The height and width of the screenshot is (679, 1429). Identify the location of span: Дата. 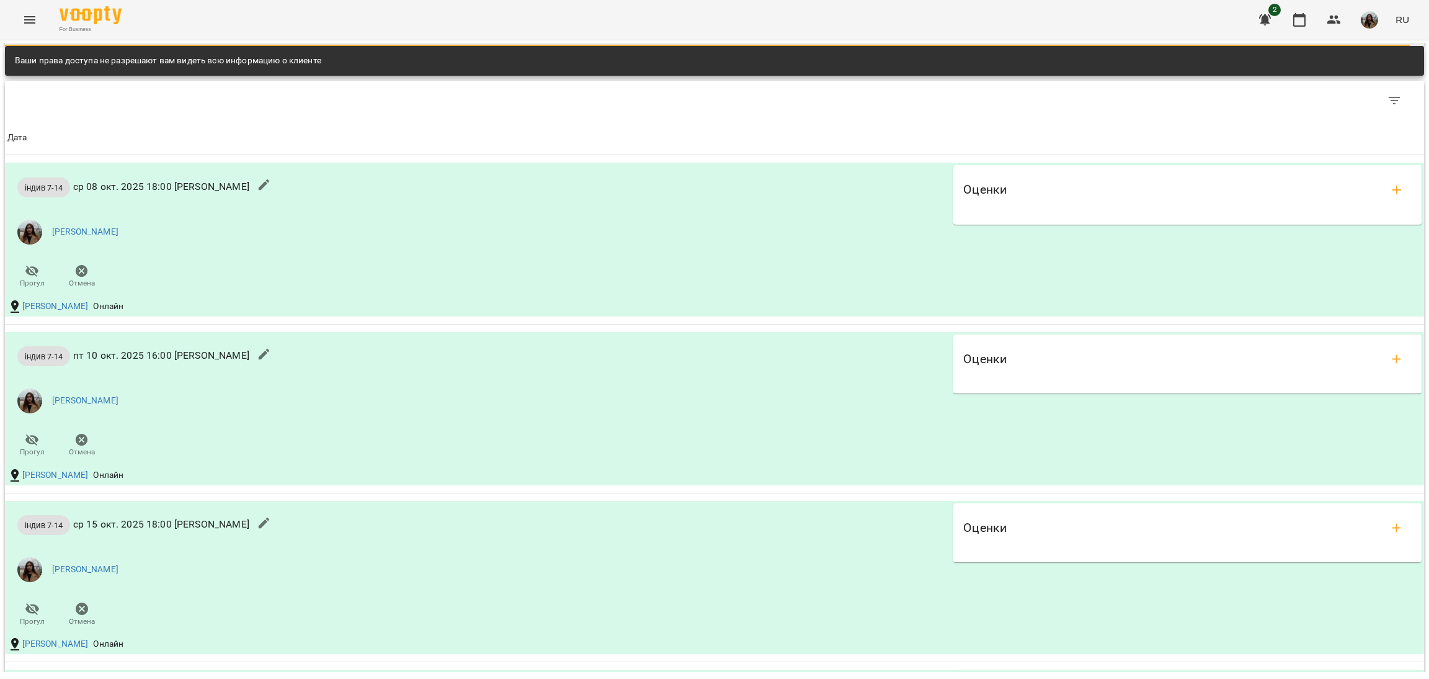
(715, 138).